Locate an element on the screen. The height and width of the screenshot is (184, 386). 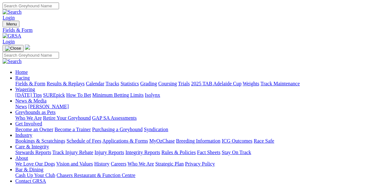
a: Race Safe is located at coordinates (263, 141).